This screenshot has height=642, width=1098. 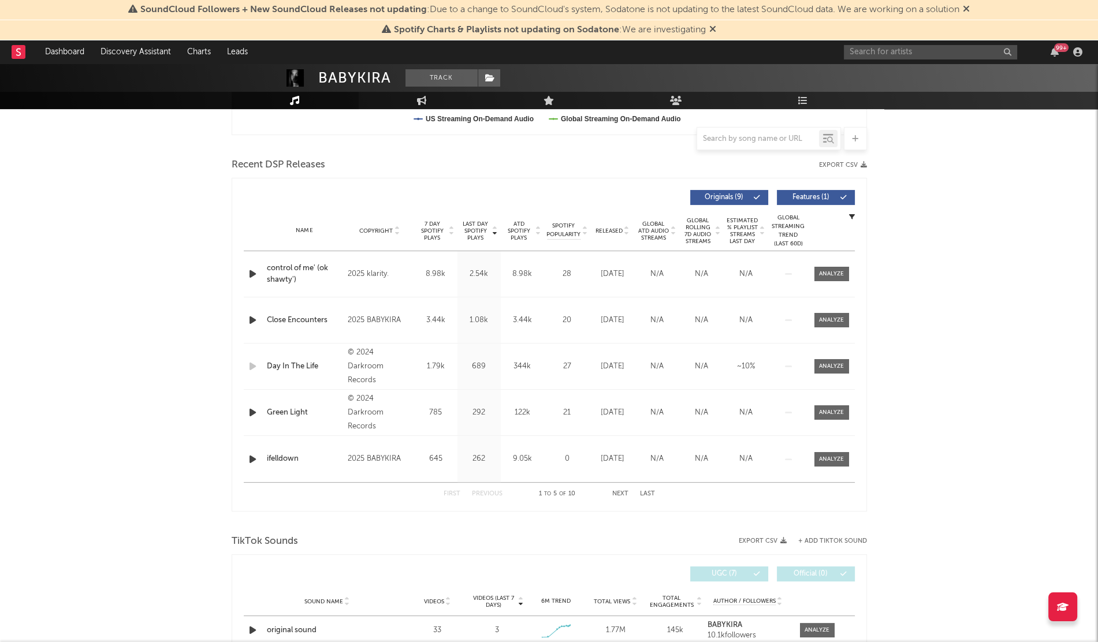 I want to click on a: Day In The Life, so click(x=304, y=367).